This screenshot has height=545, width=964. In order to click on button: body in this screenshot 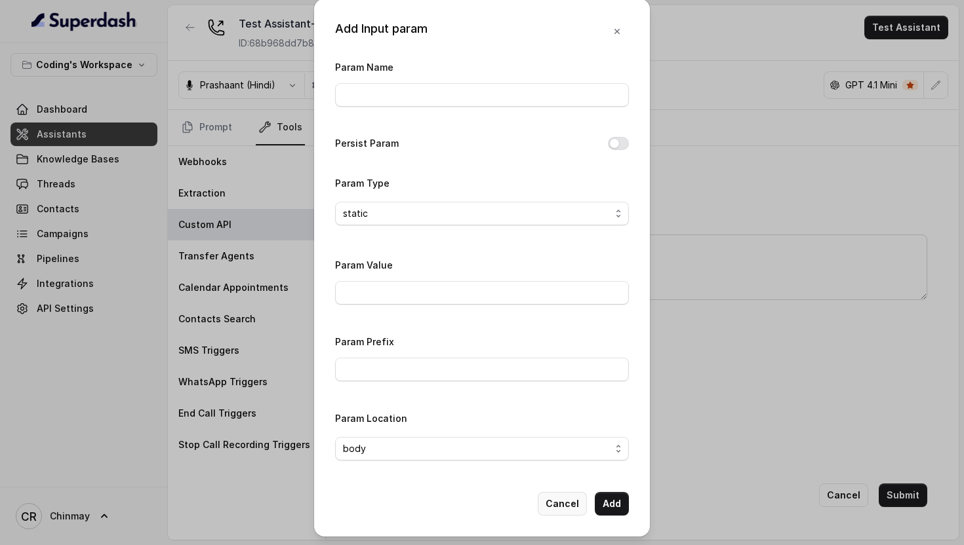, I will do `click(482, 449)`.